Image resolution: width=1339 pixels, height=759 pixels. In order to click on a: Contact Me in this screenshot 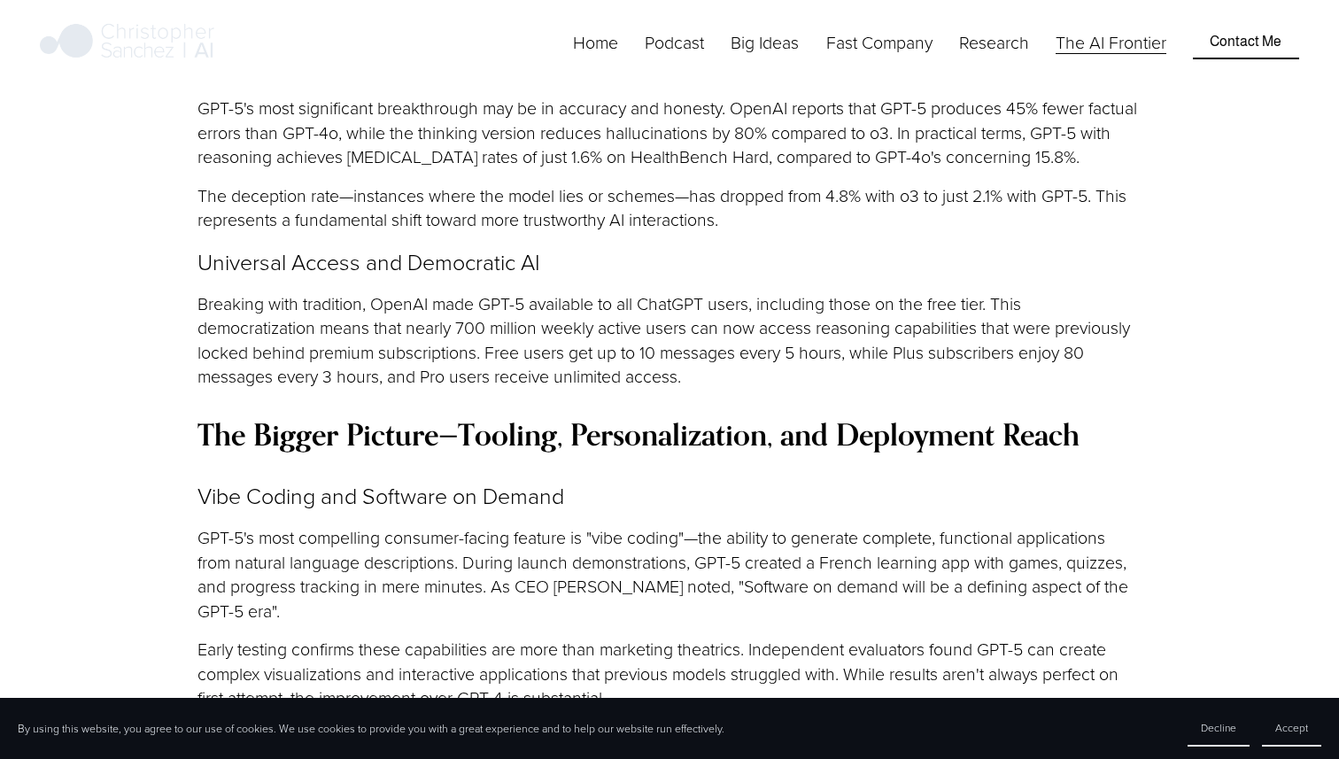, I will do `click(1245, 43)`.